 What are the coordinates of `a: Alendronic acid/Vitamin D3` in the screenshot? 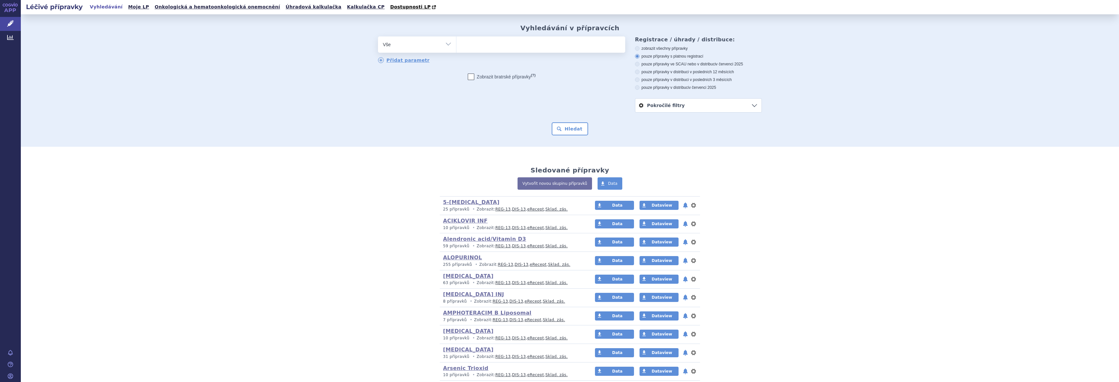 It's located at (485, 239).